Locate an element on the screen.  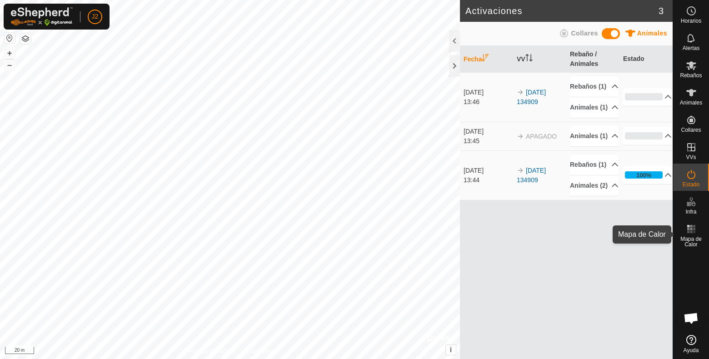
span: Infra is located at coordinates (690, 212).